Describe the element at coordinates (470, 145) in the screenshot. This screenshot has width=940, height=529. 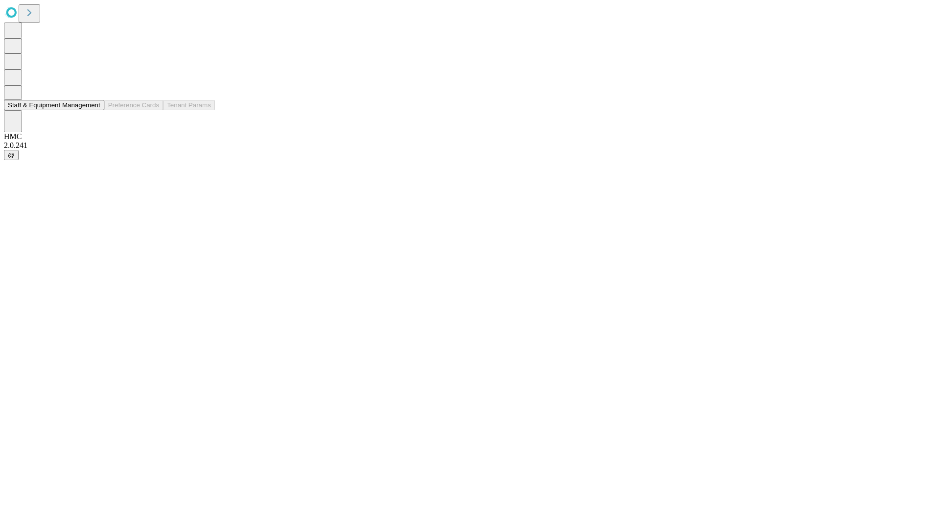
I see `div: 2.0.241` at that location.